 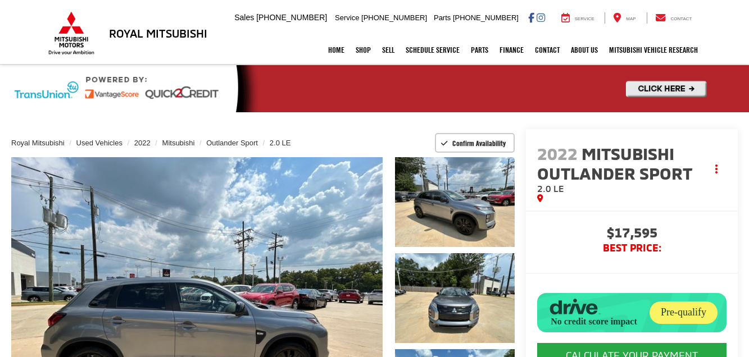 I want to click on a: Royal Mitsubishi, so click(x=38, y=143).